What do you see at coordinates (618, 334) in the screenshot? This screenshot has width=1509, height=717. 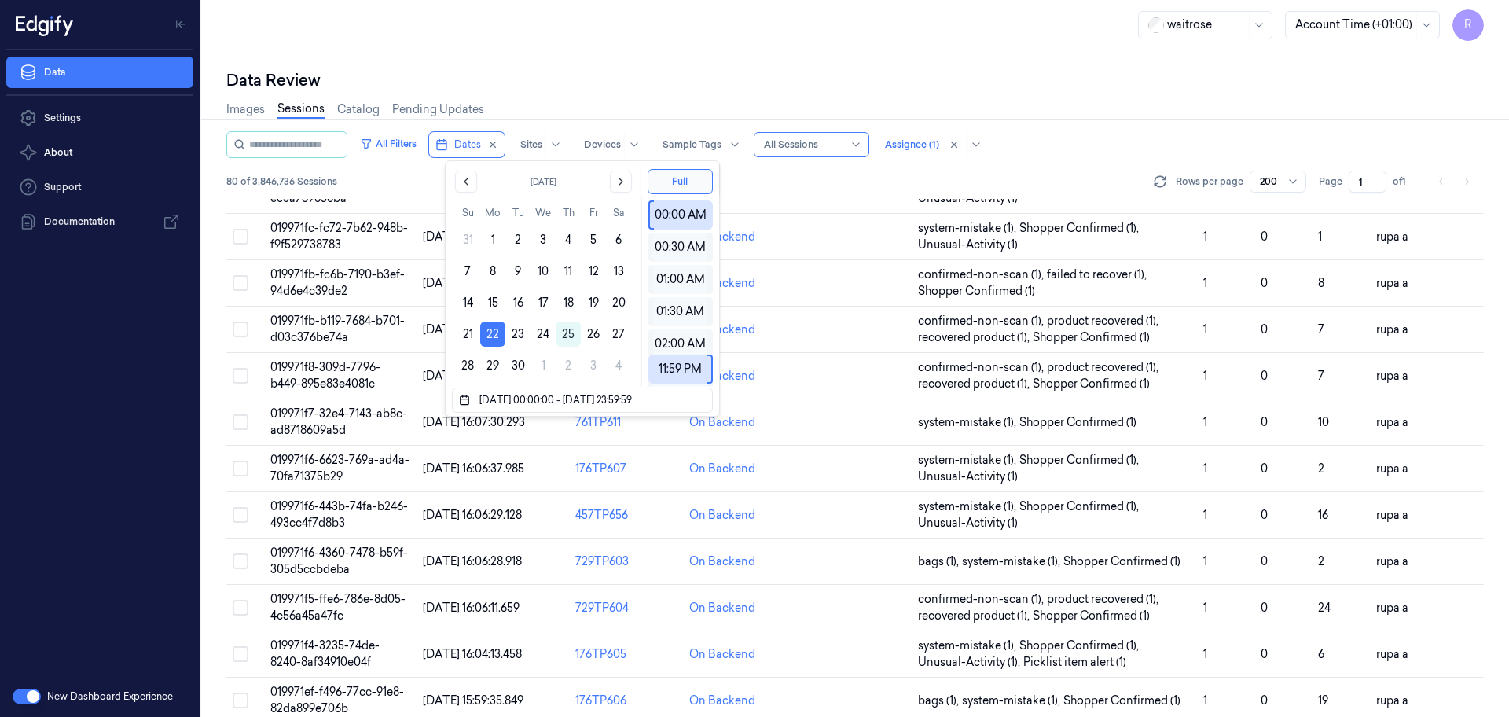 I see `button: Saturday, September 27th, 2025` at bounding box center [618, 334].